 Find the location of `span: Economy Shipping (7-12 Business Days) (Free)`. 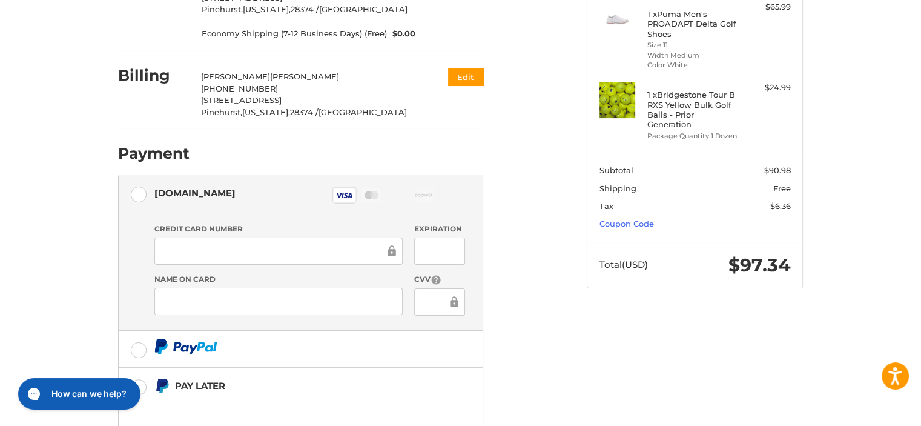

span: Economy Shipping (7-12 Business Days) (Free) is located at coordinates (294, 34).